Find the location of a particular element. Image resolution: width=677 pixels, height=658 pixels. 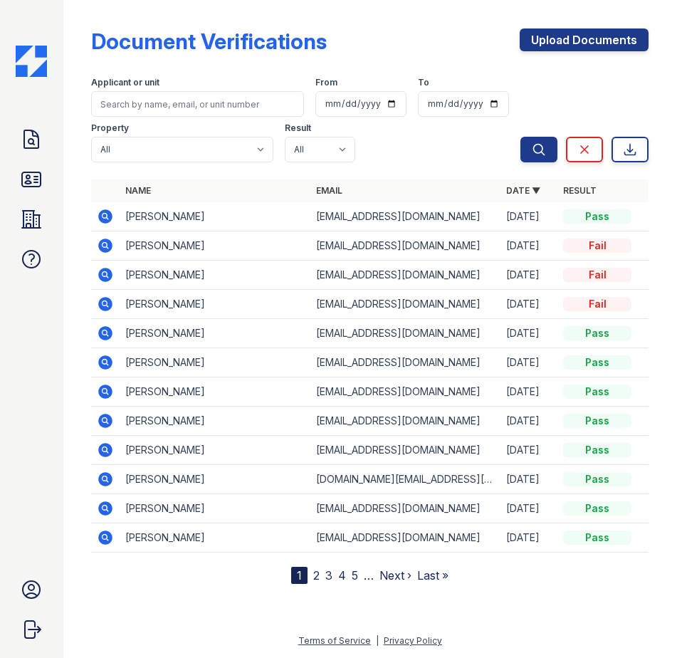

input: Search by name, email, or unit number is located at coordinates (197, 104).